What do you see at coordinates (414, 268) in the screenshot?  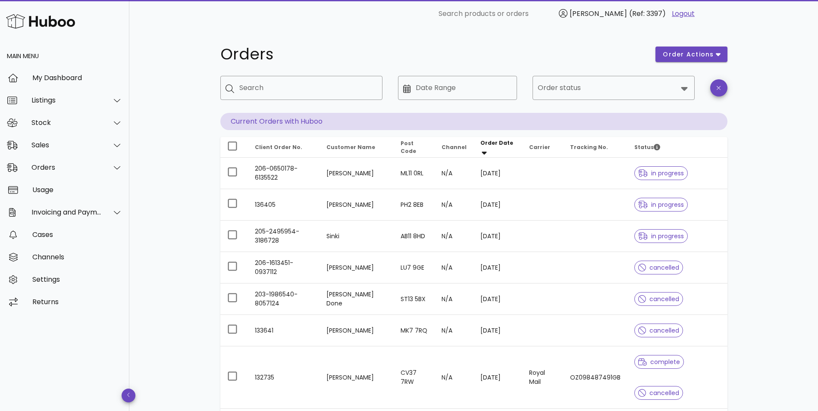 I see `td: LU7 9GE` at bounding box center [414, 268].